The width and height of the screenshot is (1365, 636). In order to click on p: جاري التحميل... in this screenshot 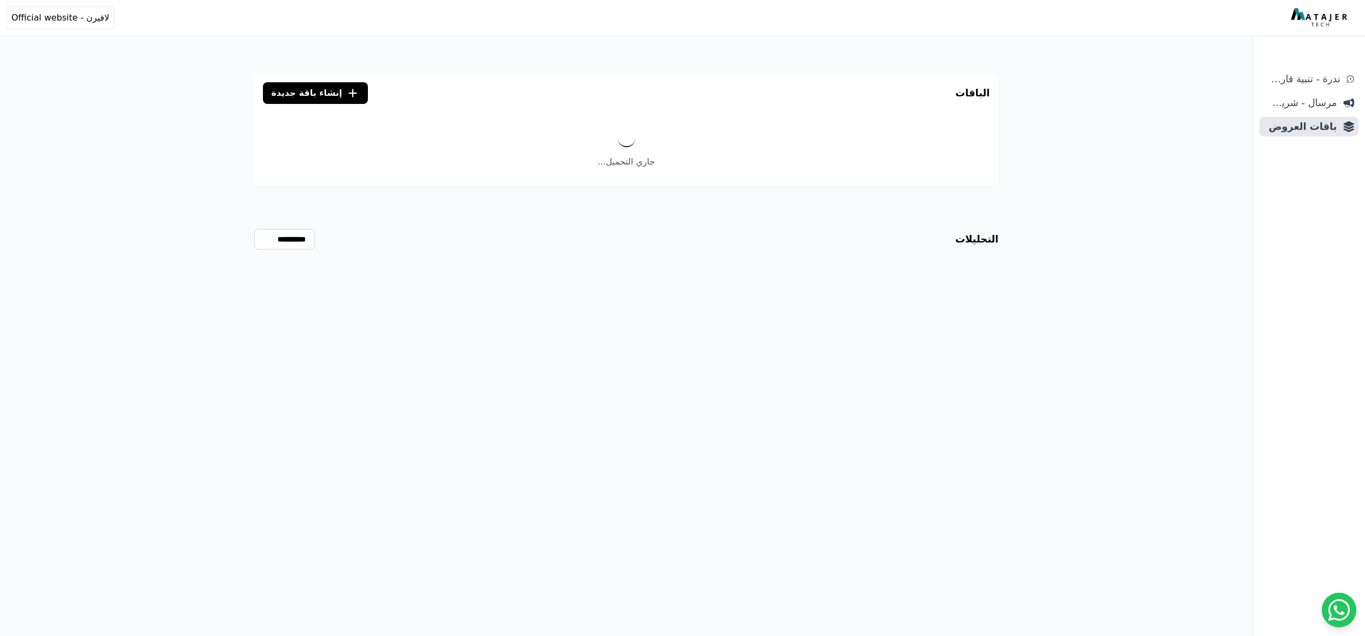, I will do `click(627, 162)`.